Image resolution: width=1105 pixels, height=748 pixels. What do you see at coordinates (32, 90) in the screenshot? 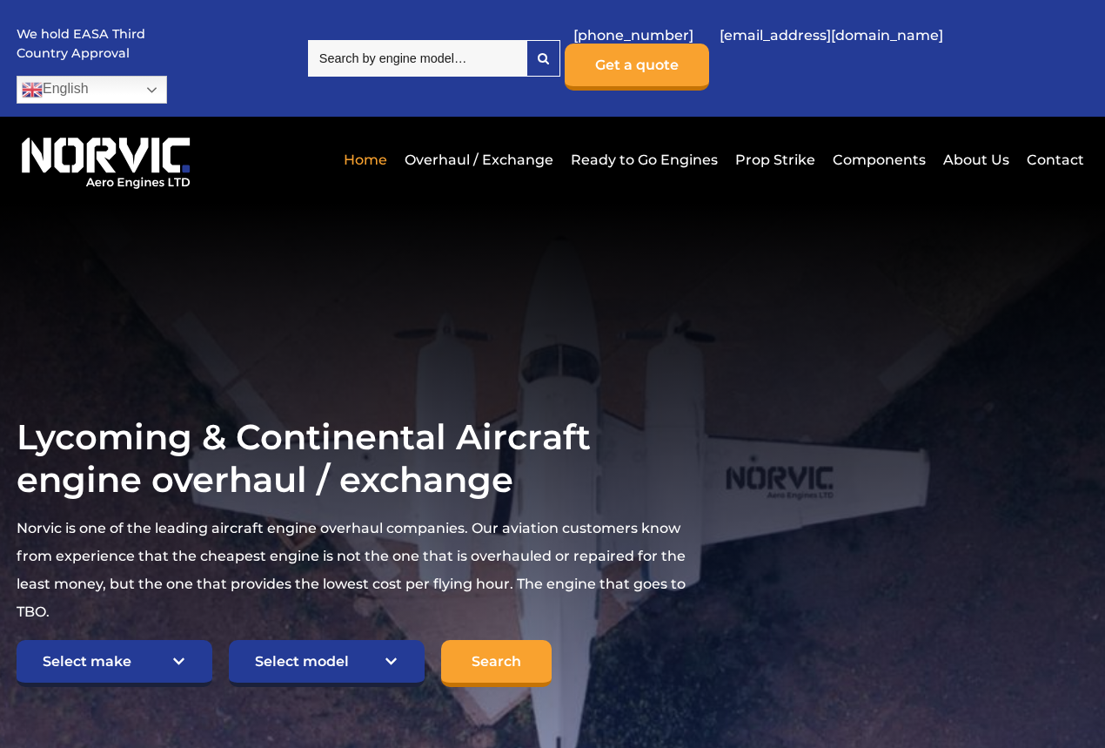
I see `img: en` at bounding box center [32, 90].